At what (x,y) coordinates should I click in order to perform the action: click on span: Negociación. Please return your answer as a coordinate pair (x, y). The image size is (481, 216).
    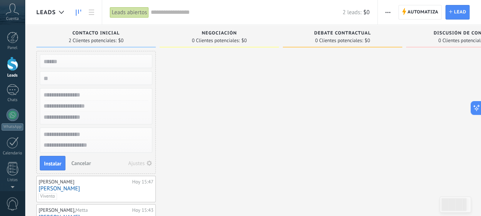
    Looking at the image, I should click on (219, 33).